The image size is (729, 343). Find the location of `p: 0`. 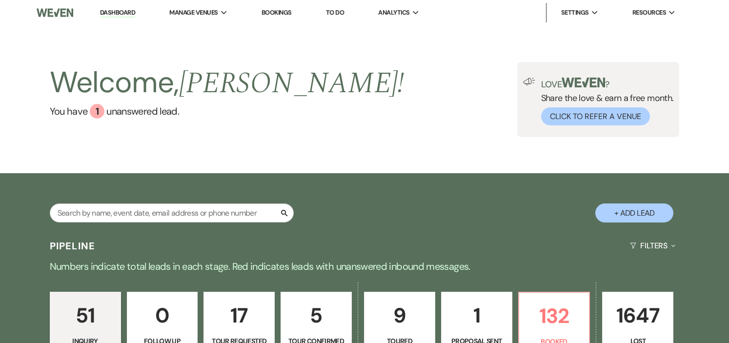

p: 0 is located at coordinates (162, 315).